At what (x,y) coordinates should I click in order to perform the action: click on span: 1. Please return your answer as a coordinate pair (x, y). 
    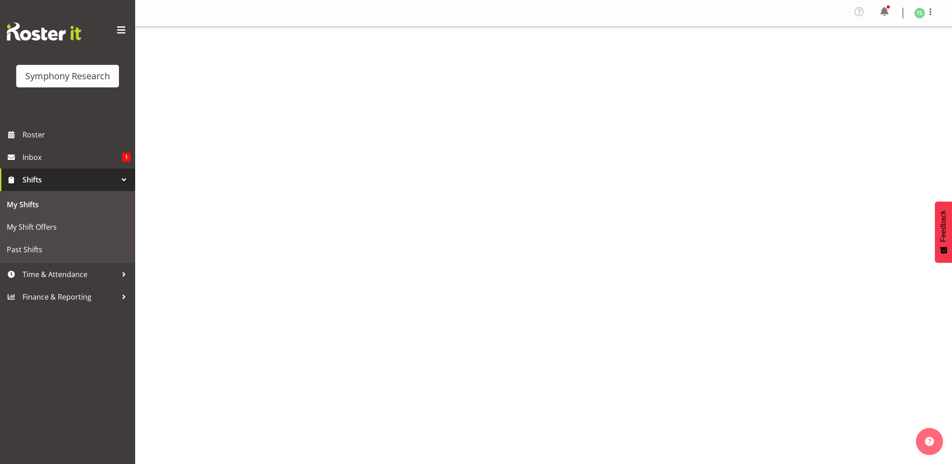
    Looking at the image, I should click on (126, 157).